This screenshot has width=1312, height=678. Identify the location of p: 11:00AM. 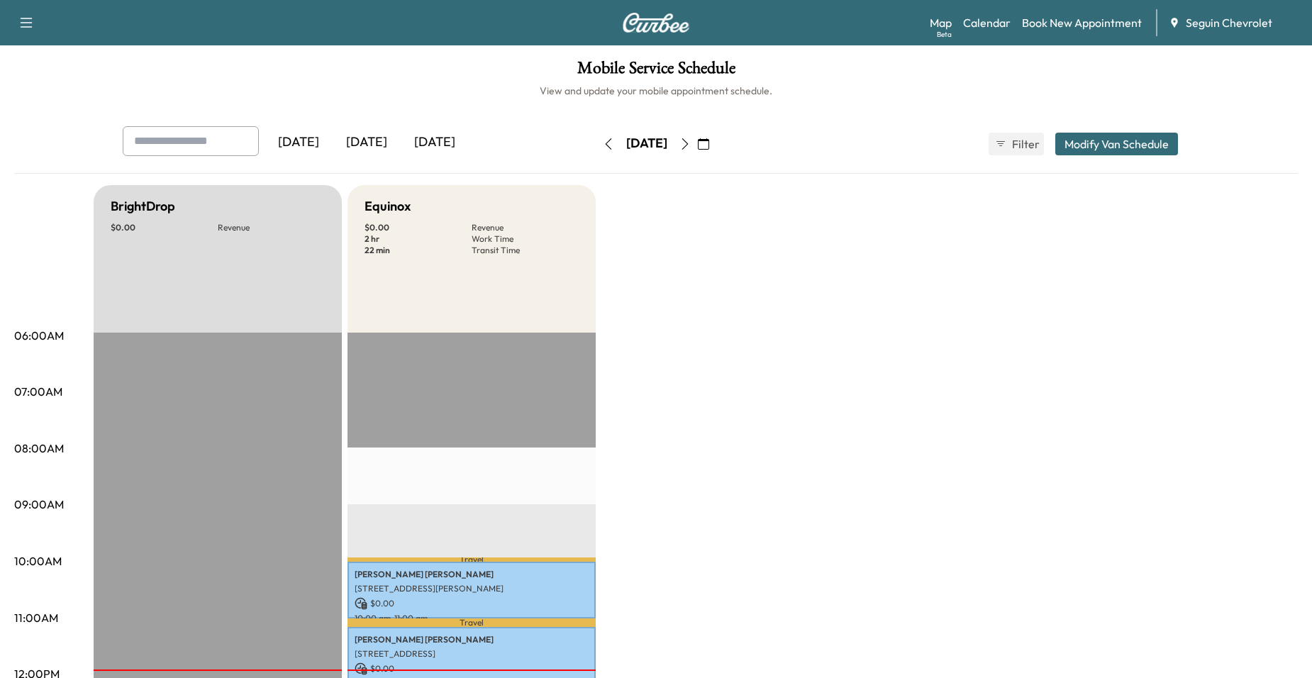
(36, 618).